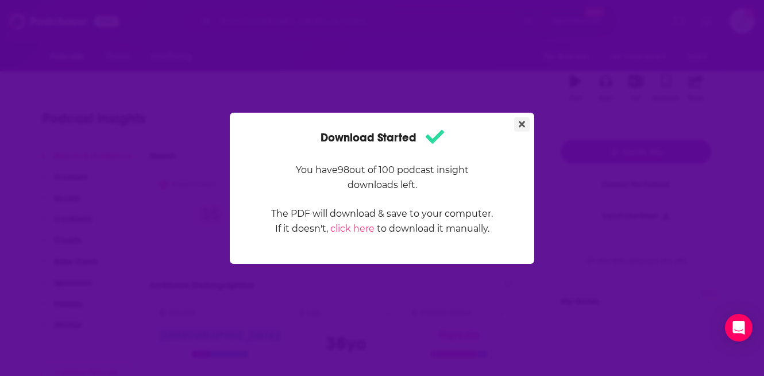 The width and height of the screenshot is (764, 376). I want to click on p: The PDF will download & save to your computer. If it doesn't, to download it manually., so click(382, 221).